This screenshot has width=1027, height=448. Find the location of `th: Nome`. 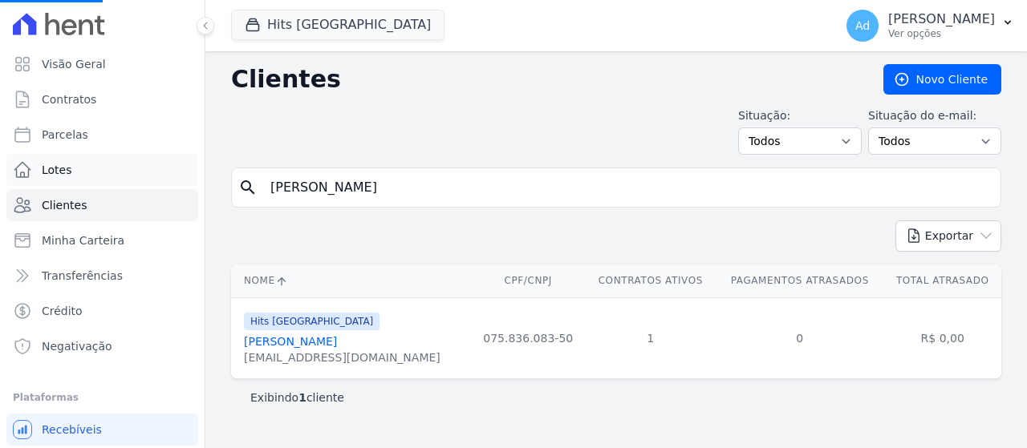

th: Nome is located at coordinates (351, 281).